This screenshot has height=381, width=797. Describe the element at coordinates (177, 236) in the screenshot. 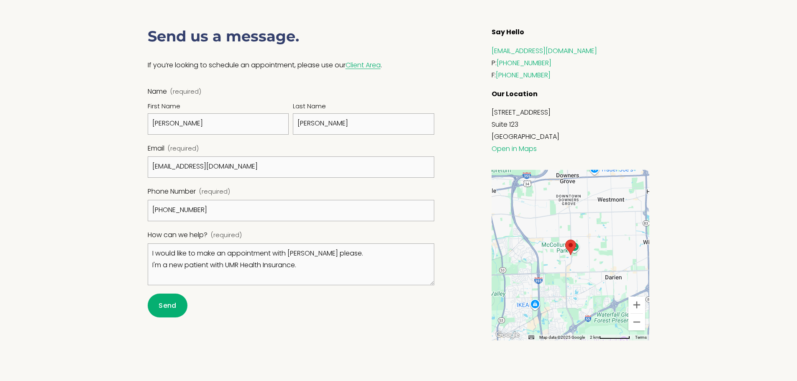

I see `span: How can we help?` at that location.